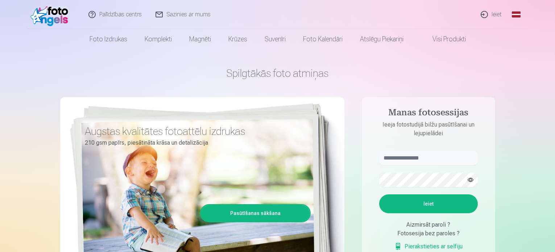  What do you see at coordinates (200, 39) in the screenshot?
I see `a: Magnēti` at bounding box center [200, 39].